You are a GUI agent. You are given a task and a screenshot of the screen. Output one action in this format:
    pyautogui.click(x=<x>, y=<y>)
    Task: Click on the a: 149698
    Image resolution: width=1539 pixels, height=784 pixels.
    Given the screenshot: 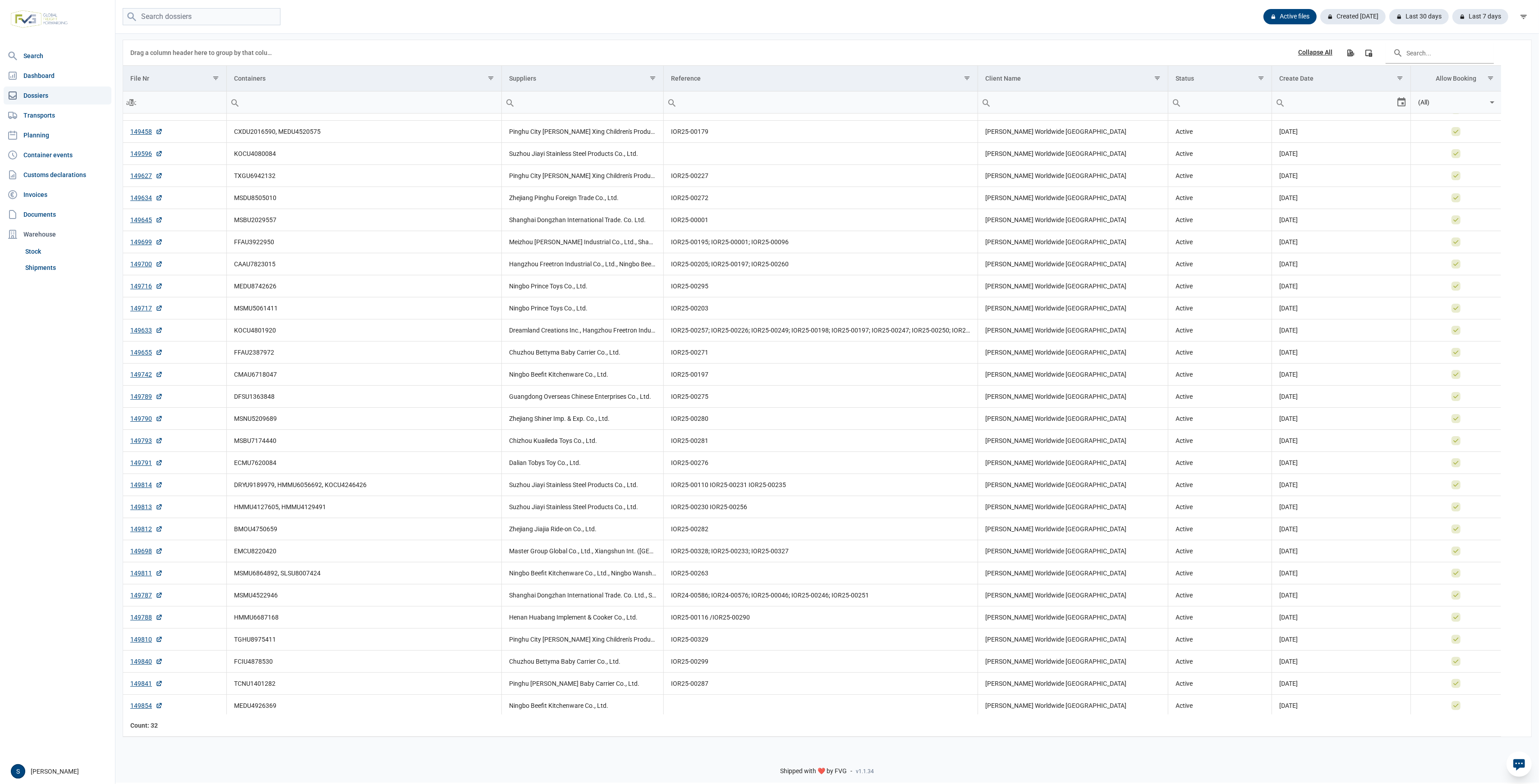 What is the action you would take?
    pyautogui.click(x=147, y=551)
    